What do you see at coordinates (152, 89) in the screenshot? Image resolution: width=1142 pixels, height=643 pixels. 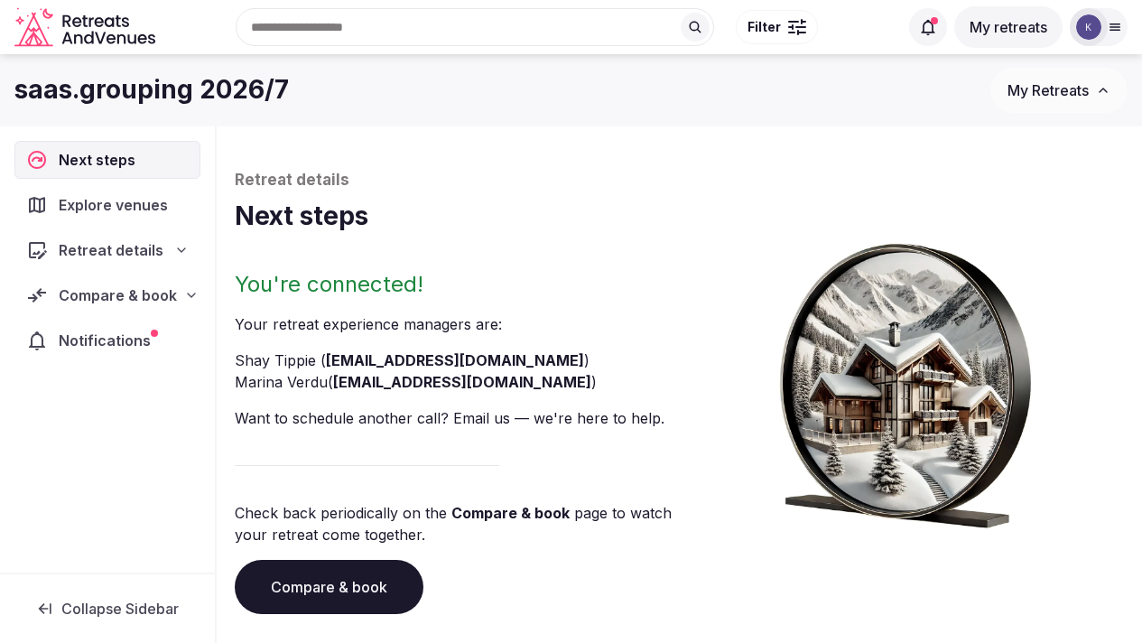 I see `h1: saas.grouping 2026/7` at bounding box center [152, 89].